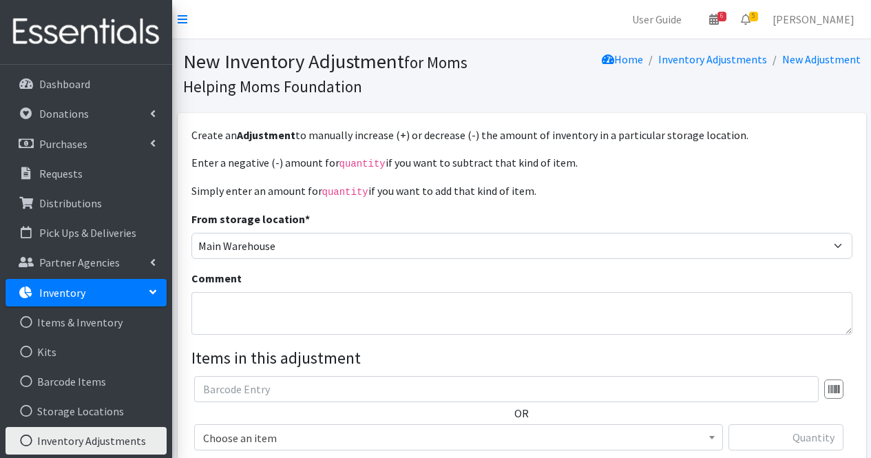 The height and width of the screenshot is (458, 871). What do you see at coordinates (522, 163) in the screenshot?
I see `p: Enter a negative (-) amount for if you want to subtract that kind of item.` at bounding box center [522, 163].